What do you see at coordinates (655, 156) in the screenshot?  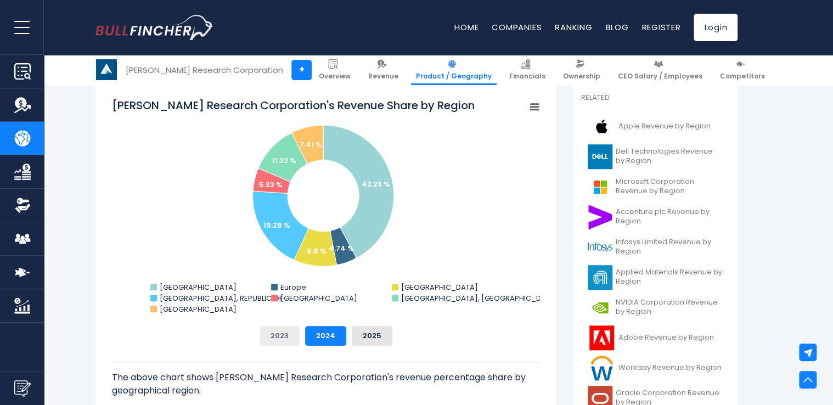 I see `a: Dell Technologies Revenue by Region` at bounding box center [655, 156].